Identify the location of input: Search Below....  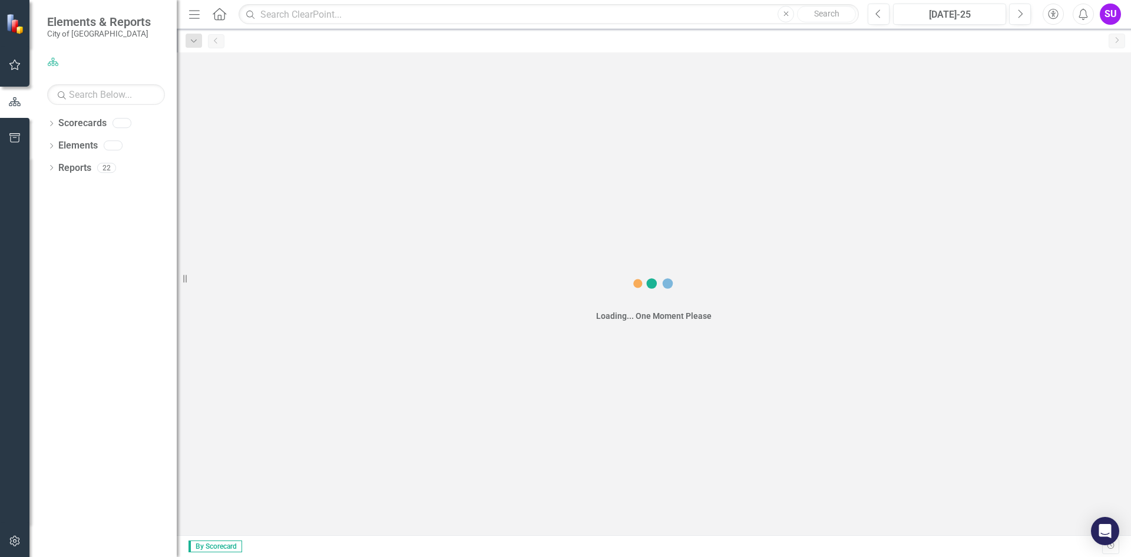
(106, 94).